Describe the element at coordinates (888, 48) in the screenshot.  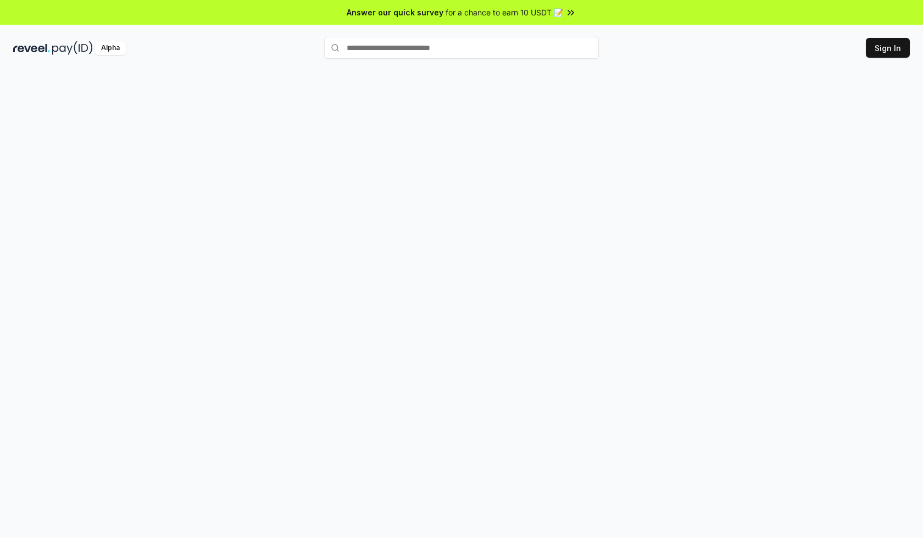
I see `button: Sign In` at that location.